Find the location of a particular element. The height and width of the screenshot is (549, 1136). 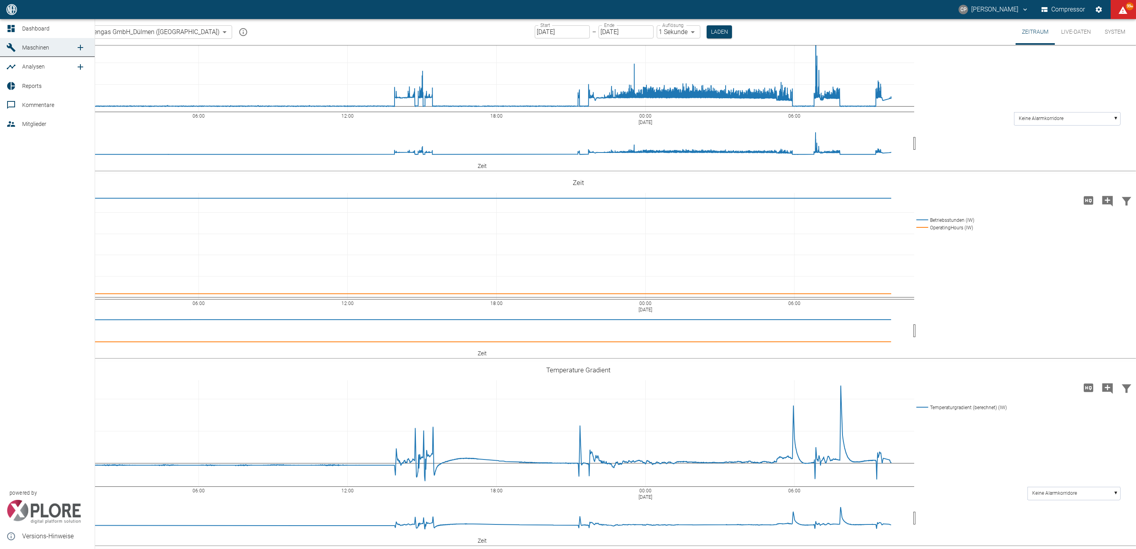

label: Start is located at coordinates (545, 25).